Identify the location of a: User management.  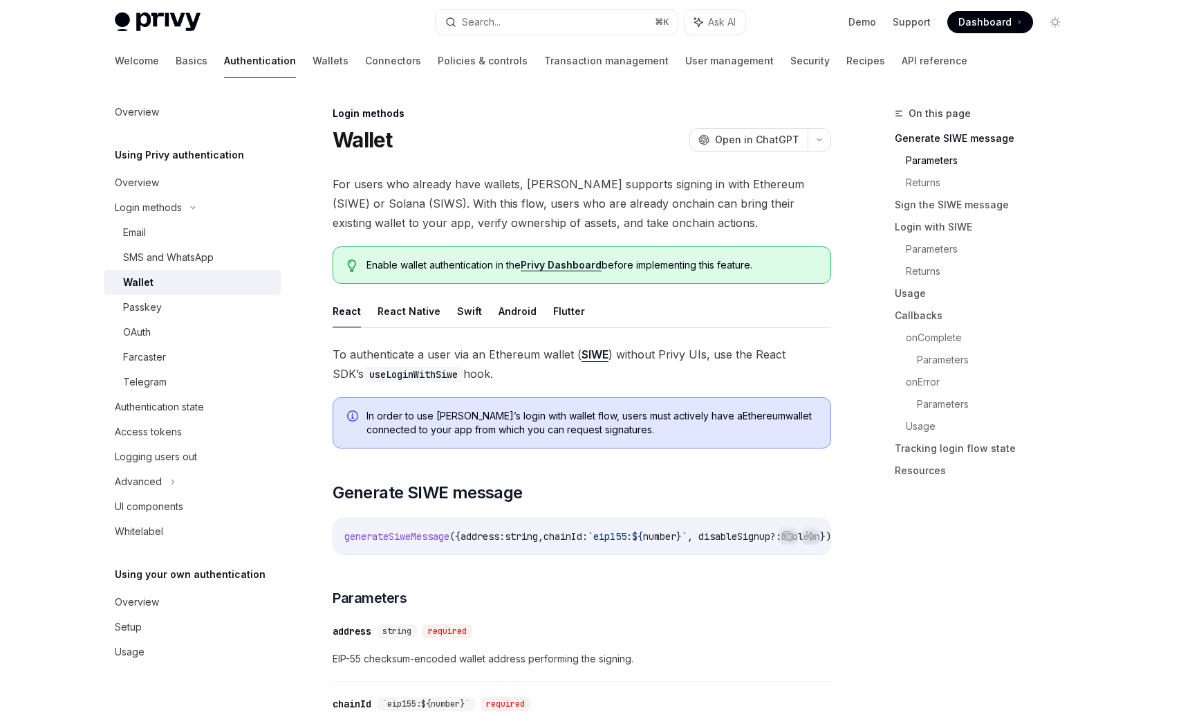
(730, 61).